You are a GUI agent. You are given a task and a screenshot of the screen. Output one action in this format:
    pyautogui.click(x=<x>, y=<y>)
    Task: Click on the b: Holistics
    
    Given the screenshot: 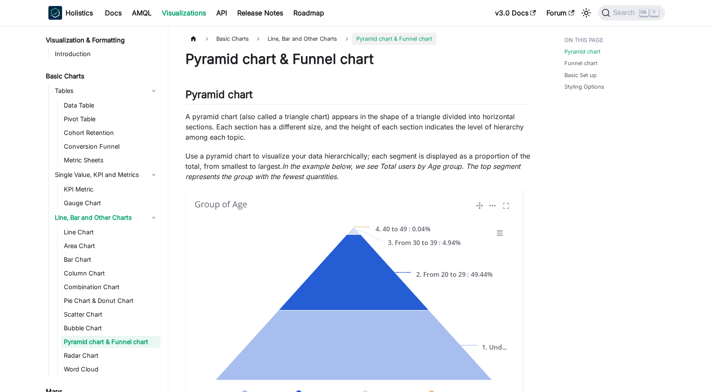 What is the action you would take?
    pyautogui.click(x=79, y=13)
    